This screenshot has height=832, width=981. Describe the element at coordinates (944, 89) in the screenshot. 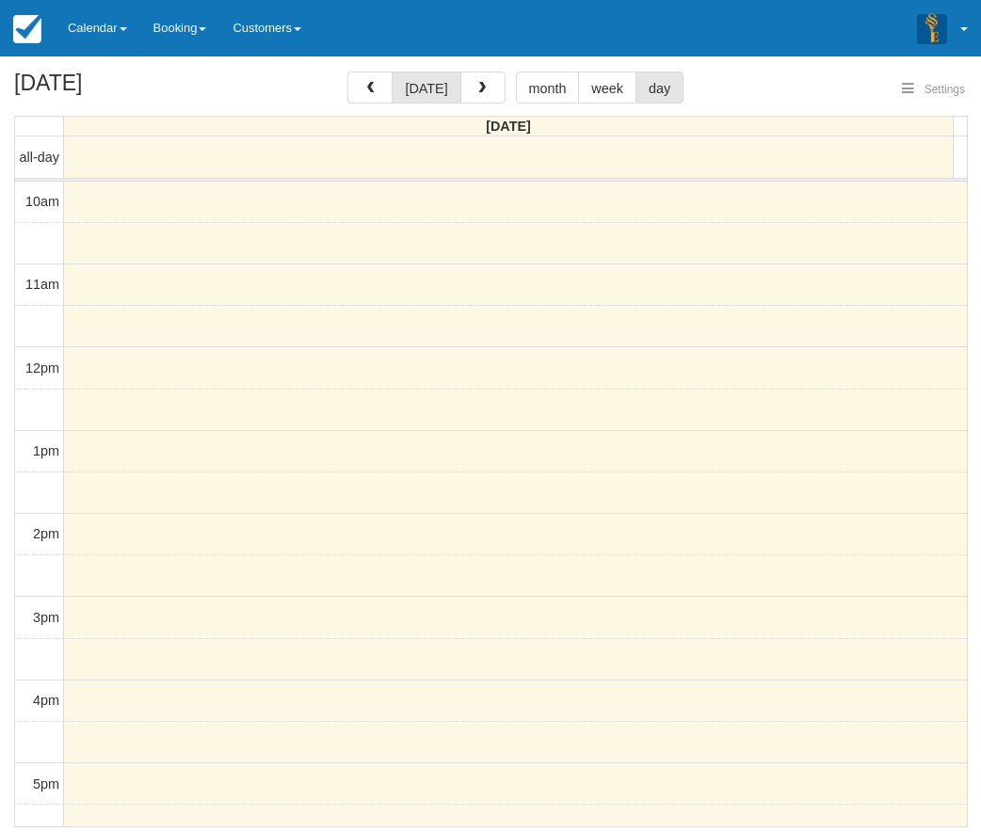

I see `span: Settings` at that location.